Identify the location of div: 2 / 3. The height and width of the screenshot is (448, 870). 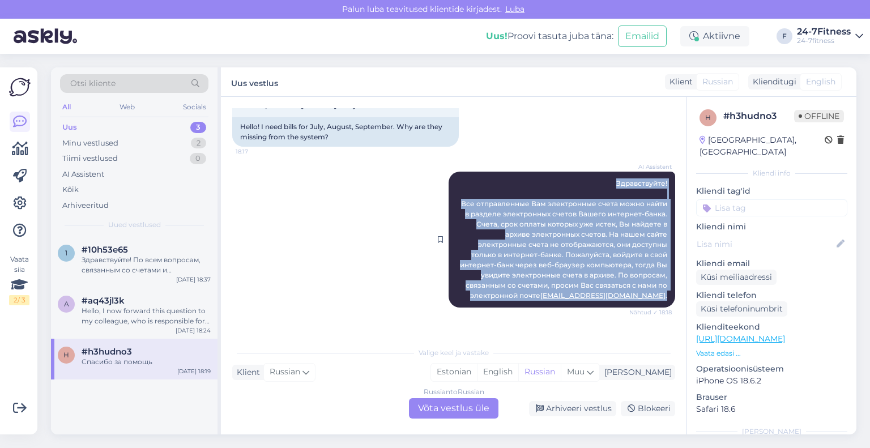
(19, 300).